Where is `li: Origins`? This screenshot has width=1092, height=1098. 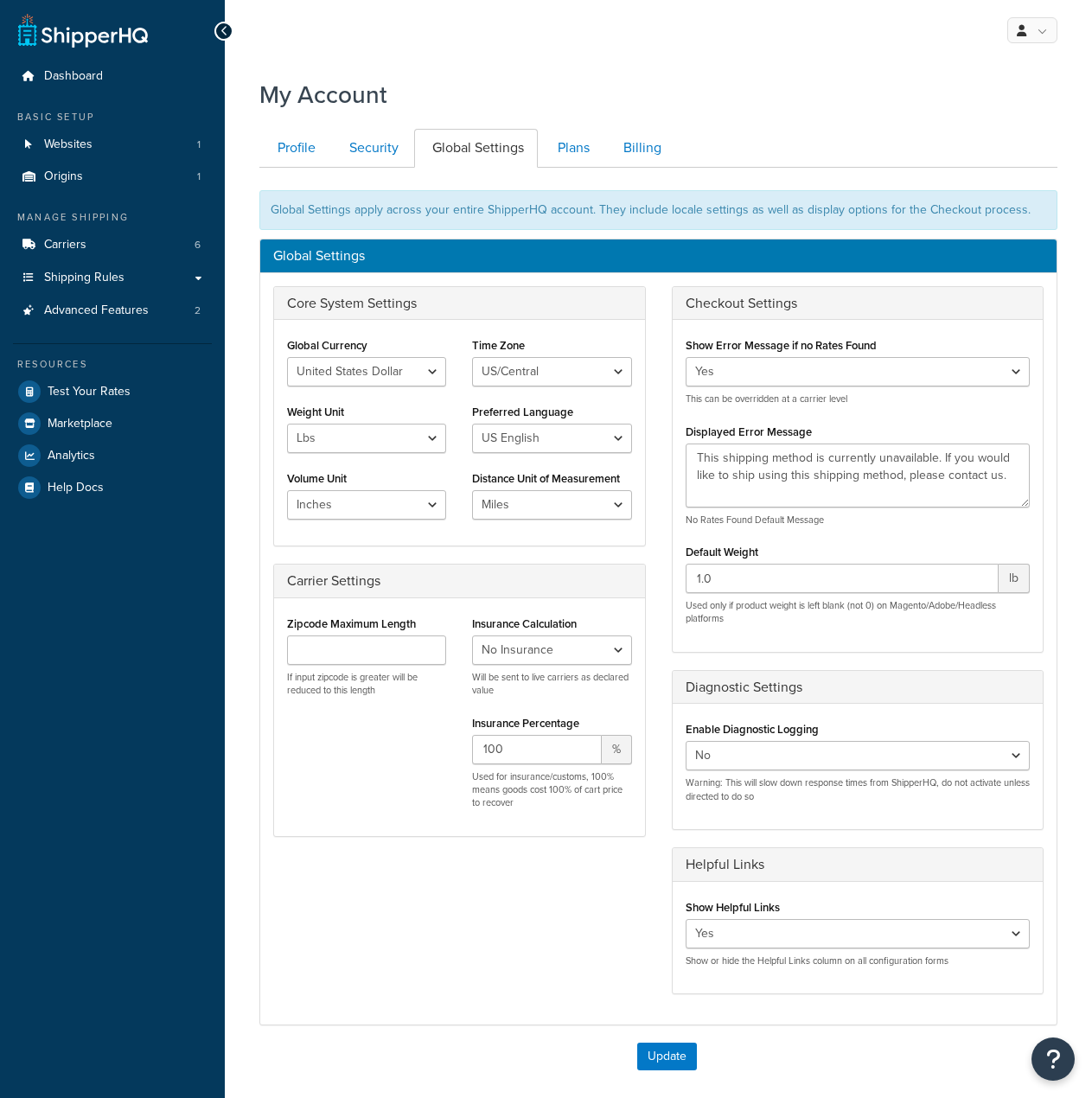 li: Origins is located at coordinates (112, 176).